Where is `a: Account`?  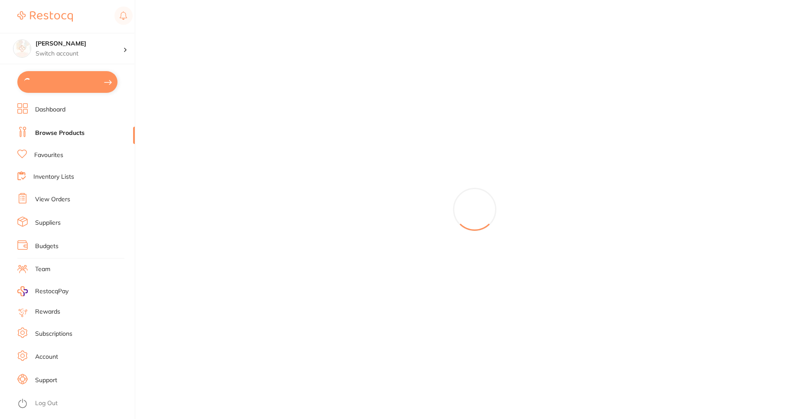 a: Account is located at coordinates (46, 357).